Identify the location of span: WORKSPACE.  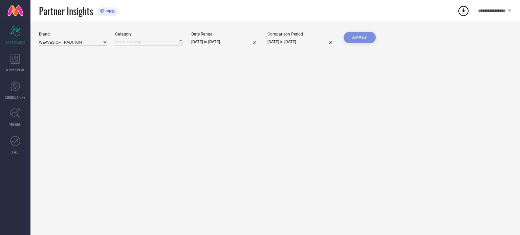
(15, 70).